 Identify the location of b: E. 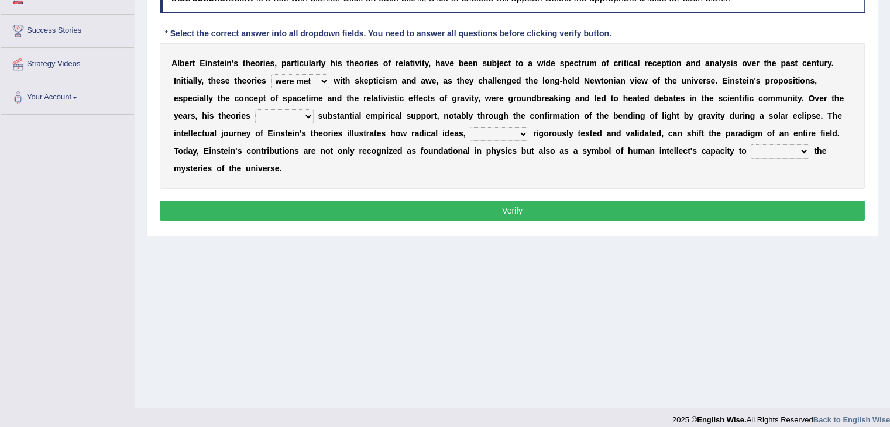
(202, 63).